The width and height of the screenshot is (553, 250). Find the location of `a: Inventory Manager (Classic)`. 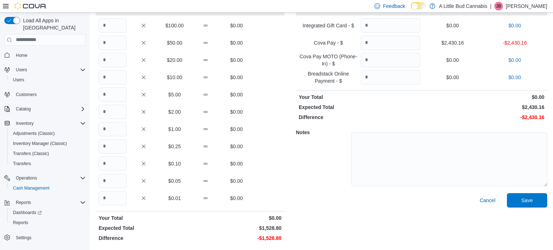

a: Inventory Manager (Classic) is located at coordinates (40, 144).